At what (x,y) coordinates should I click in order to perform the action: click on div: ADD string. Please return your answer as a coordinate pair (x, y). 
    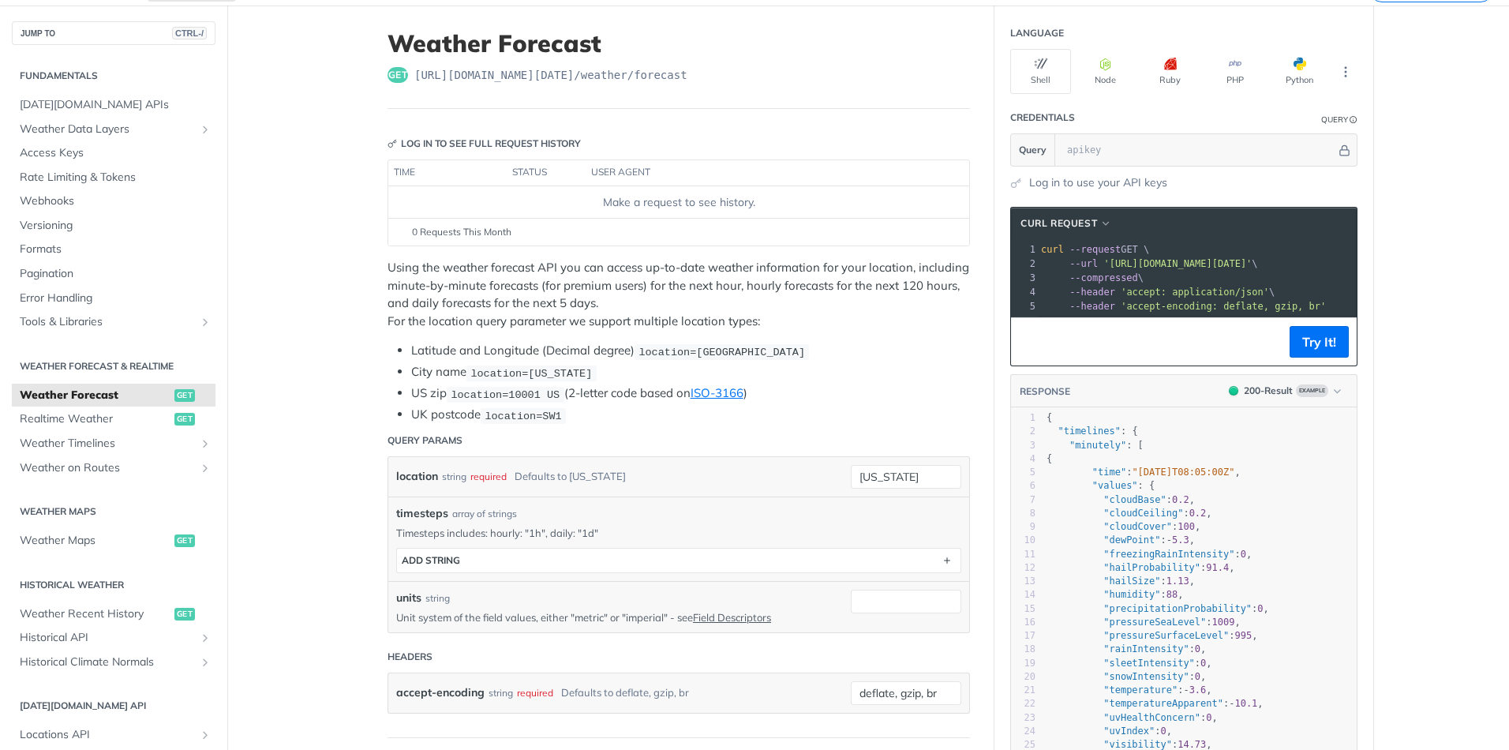
    Looking at the image, I should click on (431, 560).